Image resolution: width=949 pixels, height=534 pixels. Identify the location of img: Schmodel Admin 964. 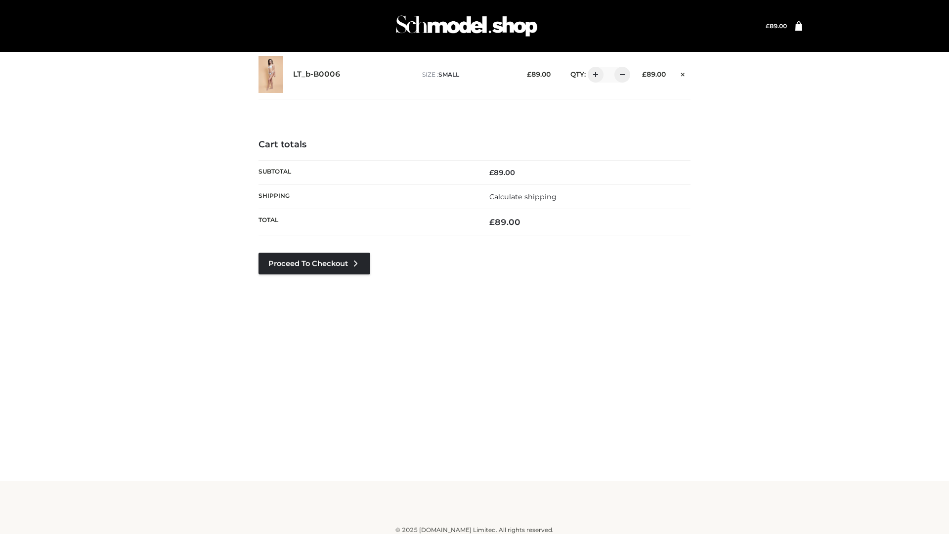
(467, 26).